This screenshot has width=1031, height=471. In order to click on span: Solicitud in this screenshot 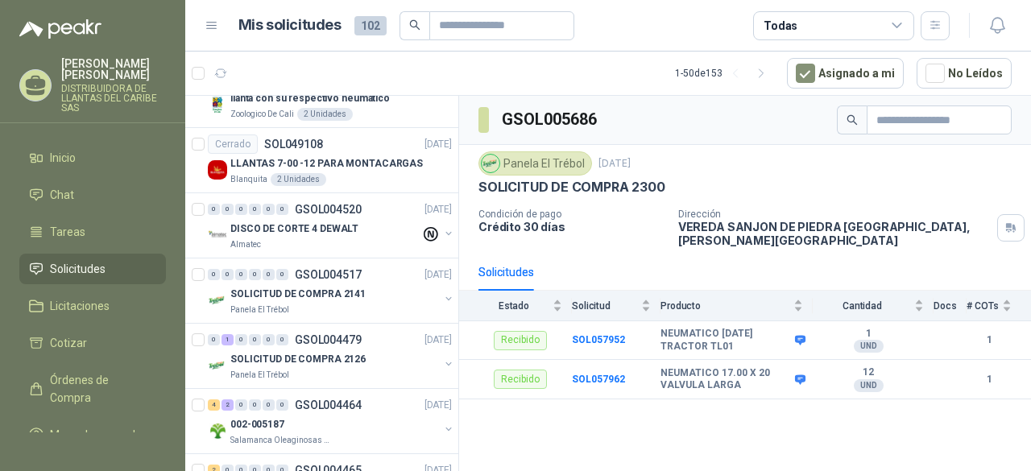, I will do `click(605, 306)`.